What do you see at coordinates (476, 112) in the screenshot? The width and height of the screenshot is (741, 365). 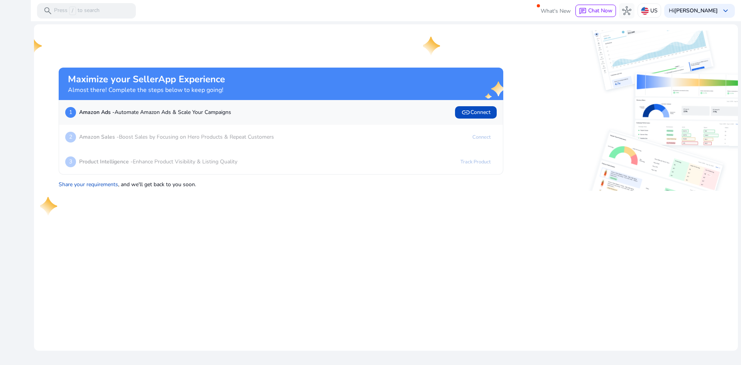 I see `span: Connect` at bounding box center [476, 112].